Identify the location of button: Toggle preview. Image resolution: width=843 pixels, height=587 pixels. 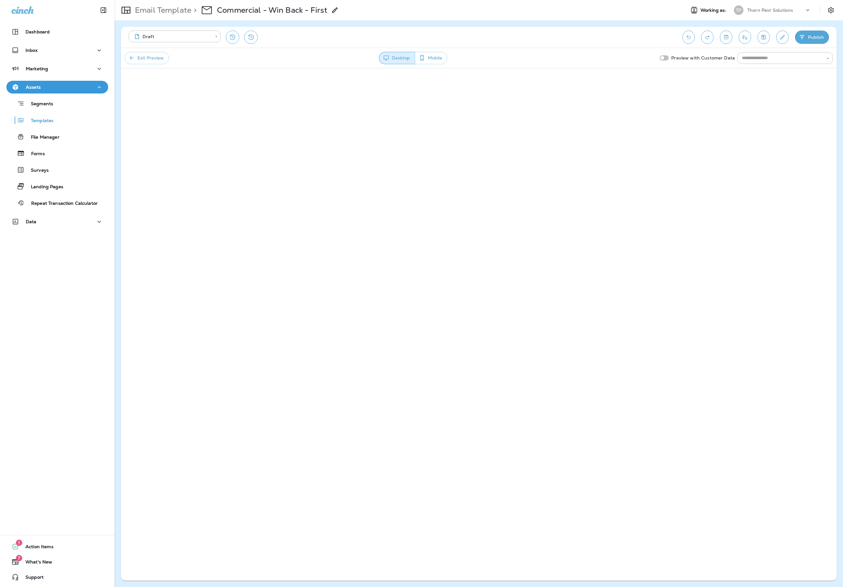
(726, 37).